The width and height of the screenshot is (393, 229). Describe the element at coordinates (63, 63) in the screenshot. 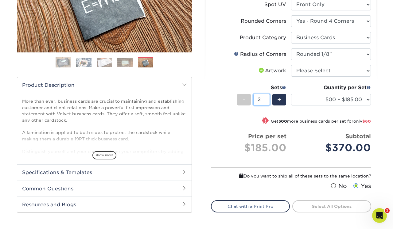

I see `img: Business Cards 01` at that location.